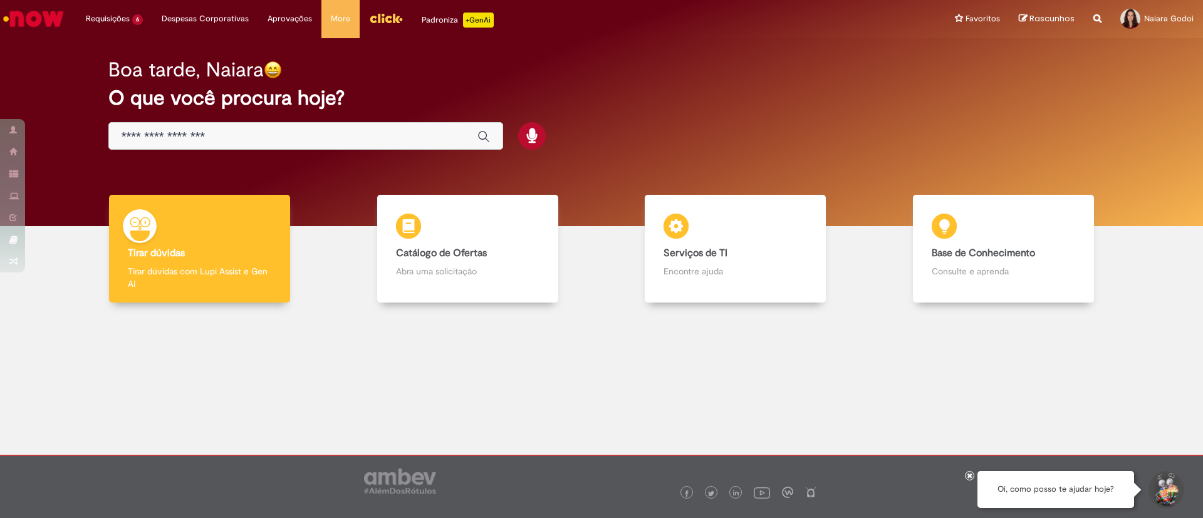 Image resolution: width=1203 pixels, height=518 pixels. I want to click on img: logo_footer_twitter.png, so click(711, 494).